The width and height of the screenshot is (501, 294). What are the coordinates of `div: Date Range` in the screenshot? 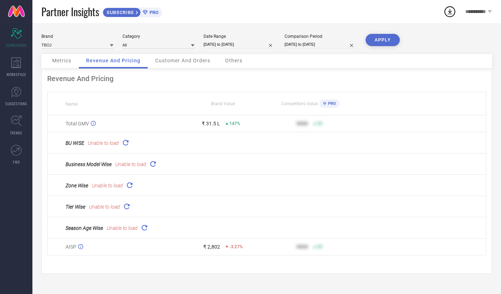 It's located at (239, 36).